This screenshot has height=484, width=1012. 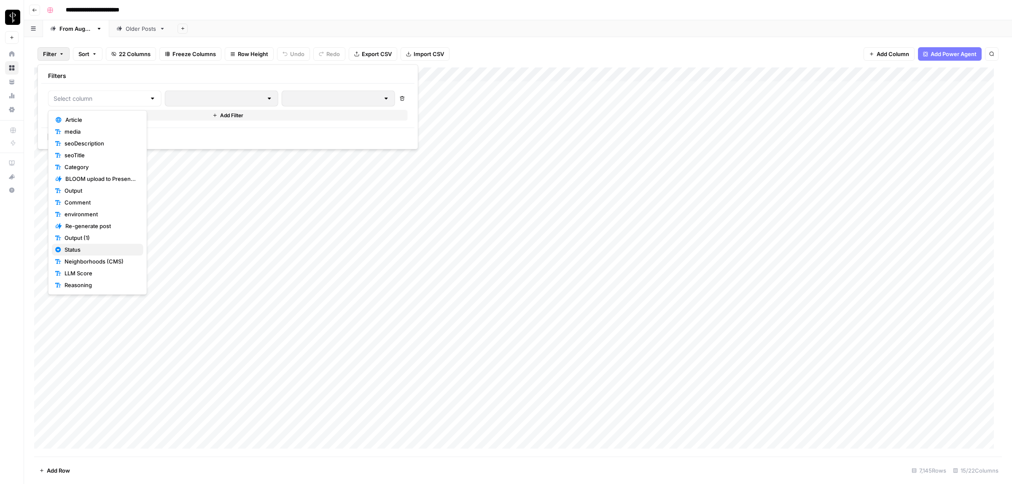 I want to click on span: Article, so click(x=101, y=120).